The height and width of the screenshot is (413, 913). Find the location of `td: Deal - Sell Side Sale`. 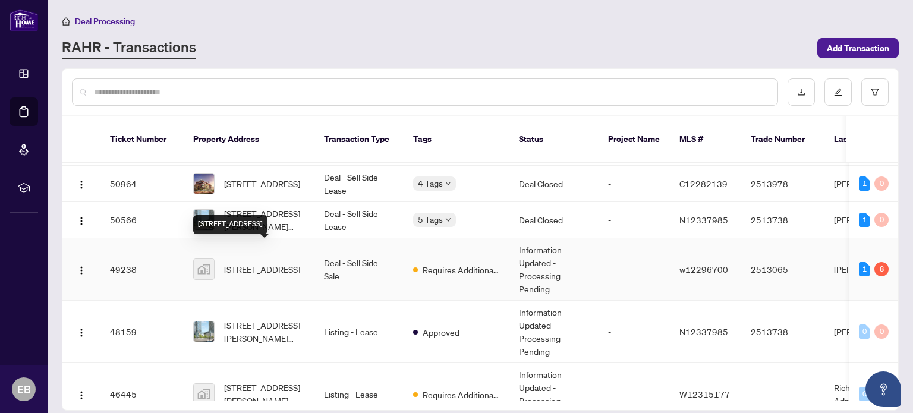

td: Deal - Sell Side Sale is located at coordinates (359, 269).